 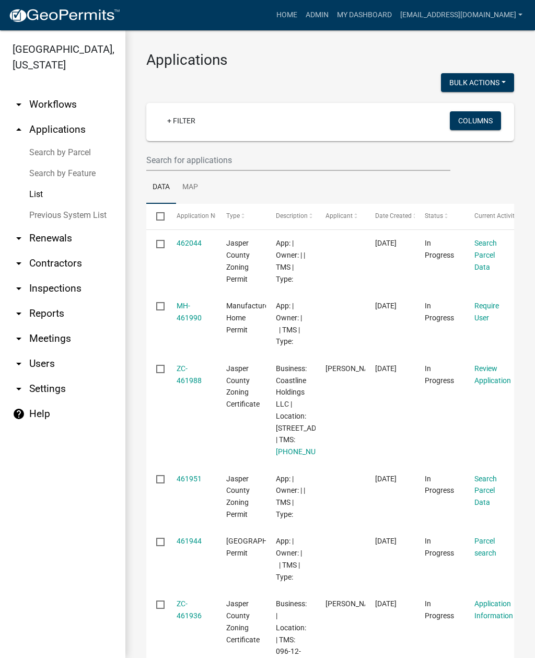 I want to click on a: ZC- 461988, so click(x=189, y=374).